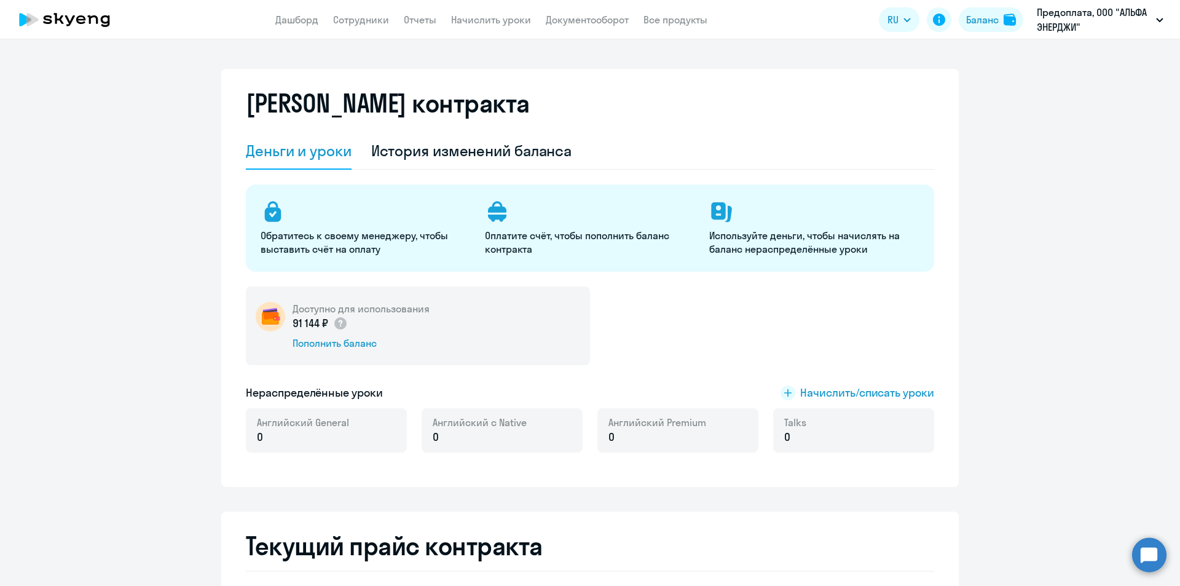 This screenshot has width=1180, height=586. Describe the element at coordinates (657, 422) in the screenshot. I see `span: Английский Premium` at that location.